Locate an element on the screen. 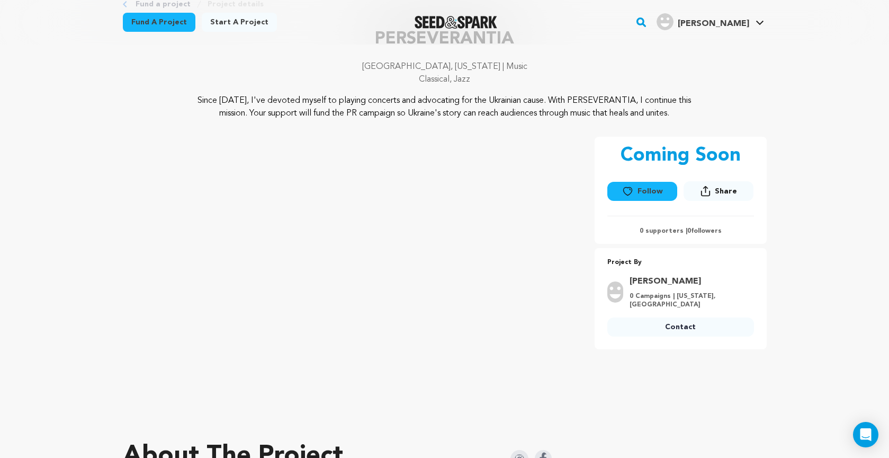 The height and width of the screenshot is (458, 889). p: Coming Soon is located at coordinates (681, 156).